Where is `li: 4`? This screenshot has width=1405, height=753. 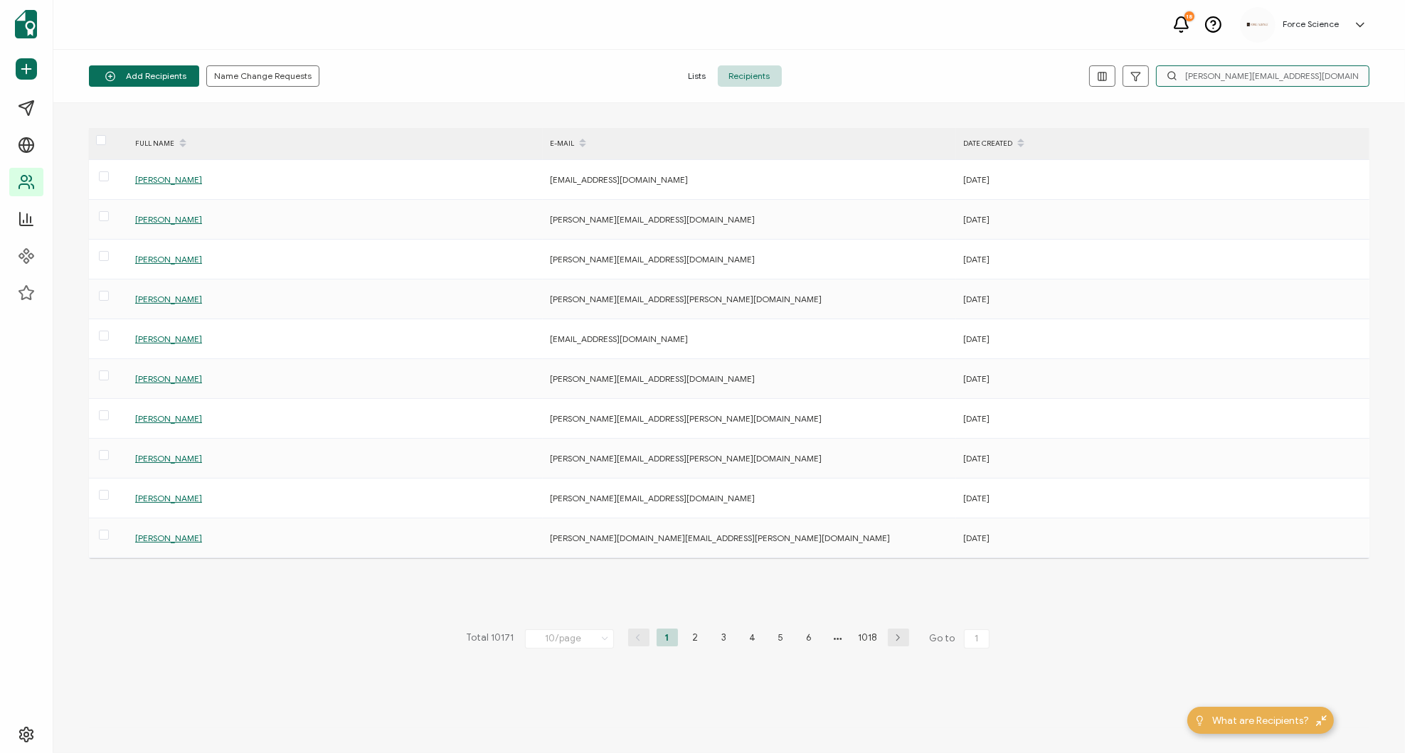 li: 4 is located at coordinates (753, 637).